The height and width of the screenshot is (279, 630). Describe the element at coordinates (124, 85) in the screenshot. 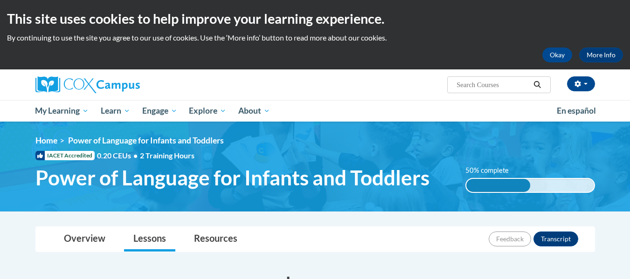

I see `a: Cox Campus` at that location.